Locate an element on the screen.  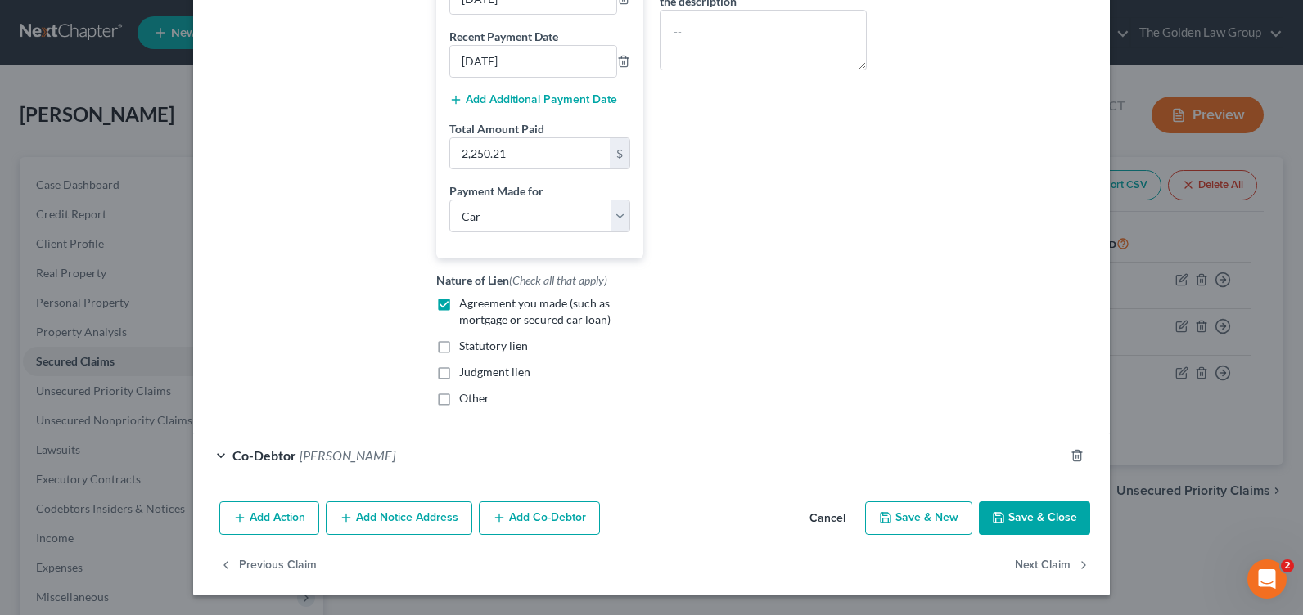
button: Add Additional Payment Date is located at coordinates (533, 100).